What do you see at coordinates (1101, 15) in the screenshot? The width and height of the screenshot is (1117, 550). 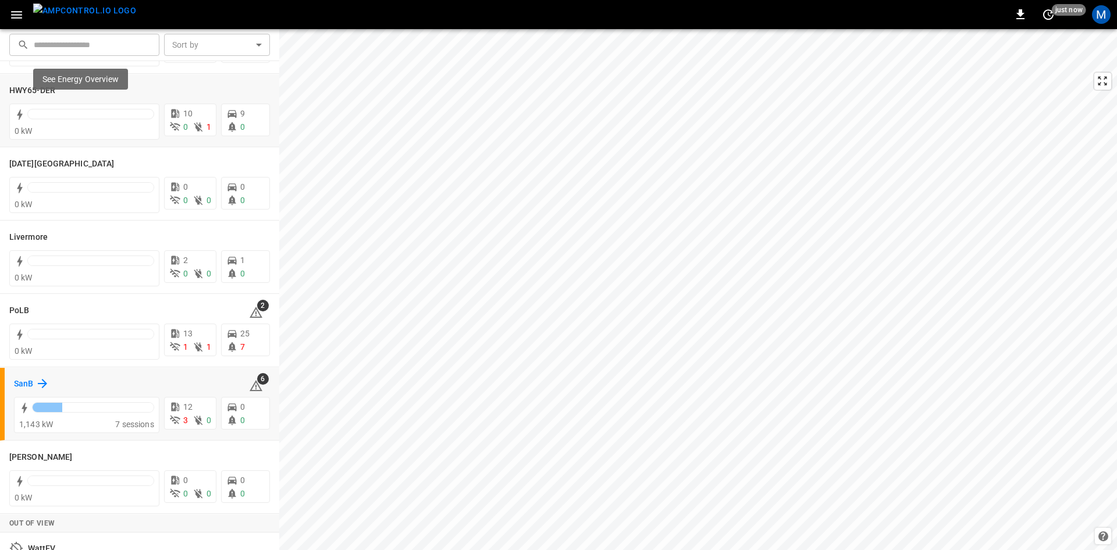 I see `div: profile-icon` at bounding box center [1101, 15].